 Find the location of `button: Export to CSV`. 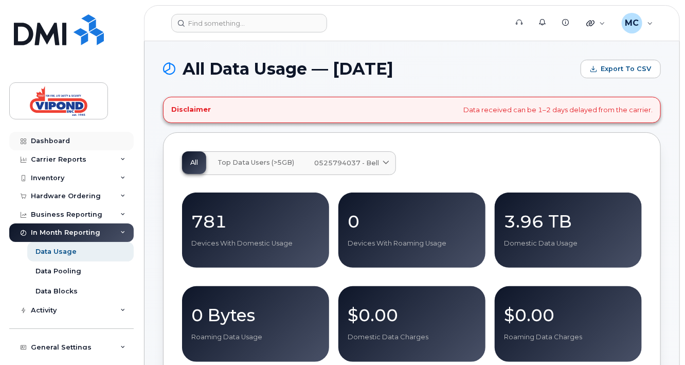

button: Export to CSV is located at coordinates (621, 69).